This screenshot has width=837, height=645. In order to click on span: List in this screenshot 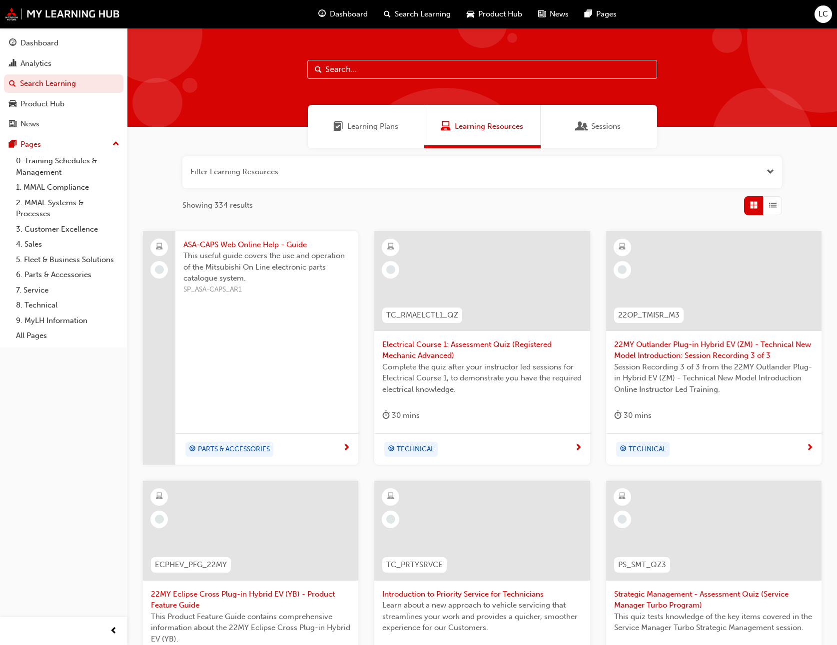, I will do `click(772, 205)`.